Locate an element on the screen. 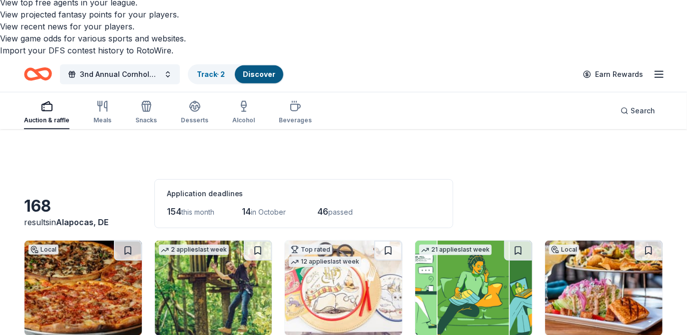  div: Beverages is located at coordinates (295, 120).